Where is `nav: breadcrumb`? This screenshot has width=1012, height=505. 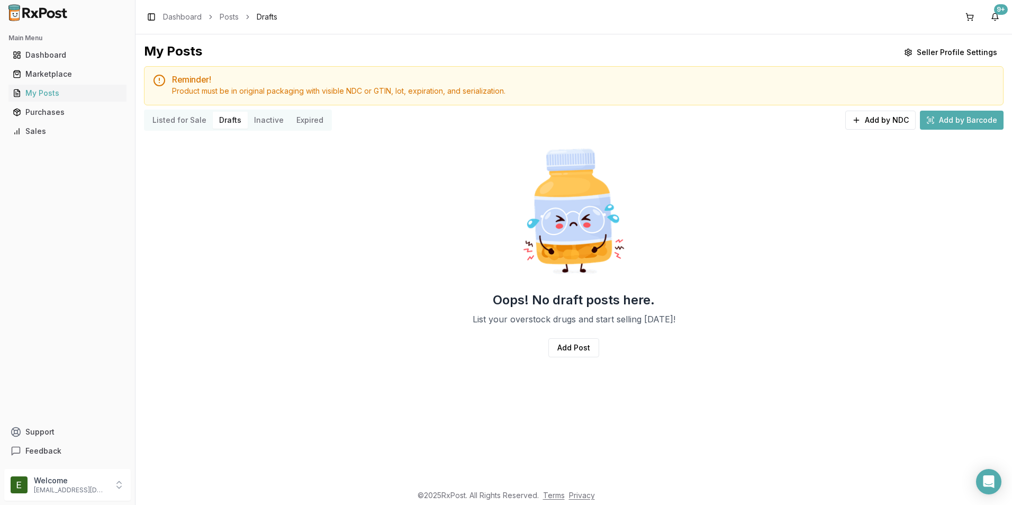 nav: breadcrumb is located at coordinates (220, 17).